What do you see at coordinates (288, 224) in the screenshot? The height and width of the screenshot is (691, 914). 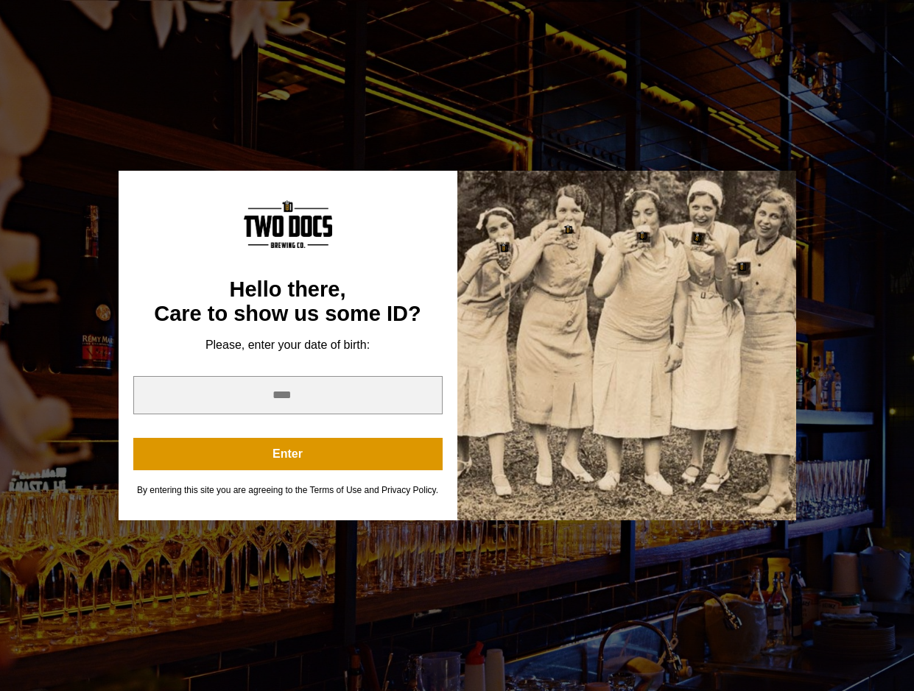 I see `img: Content Logo` at bounding box center [288, 224].